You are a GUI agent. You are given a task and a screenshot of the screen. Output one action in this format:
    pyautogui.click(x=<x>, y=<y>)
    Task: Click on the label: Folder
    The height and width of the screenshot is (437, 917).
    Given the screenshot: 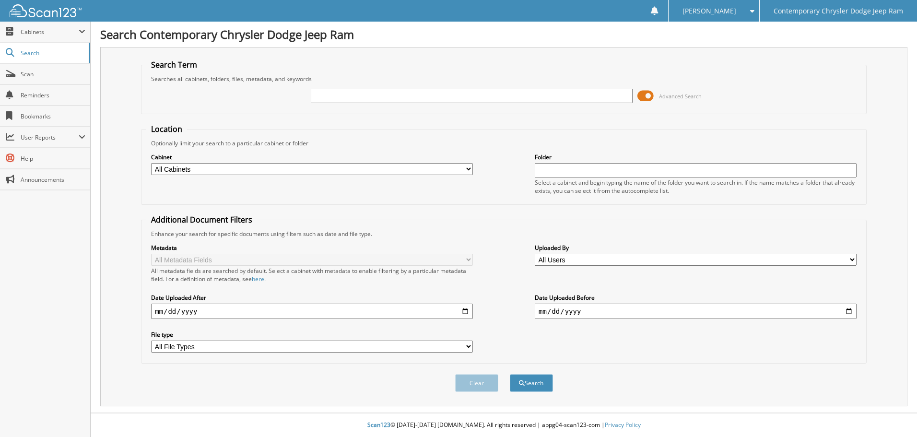 What is the action you would take?
    pyautogui.click(x=695, y=157)
    